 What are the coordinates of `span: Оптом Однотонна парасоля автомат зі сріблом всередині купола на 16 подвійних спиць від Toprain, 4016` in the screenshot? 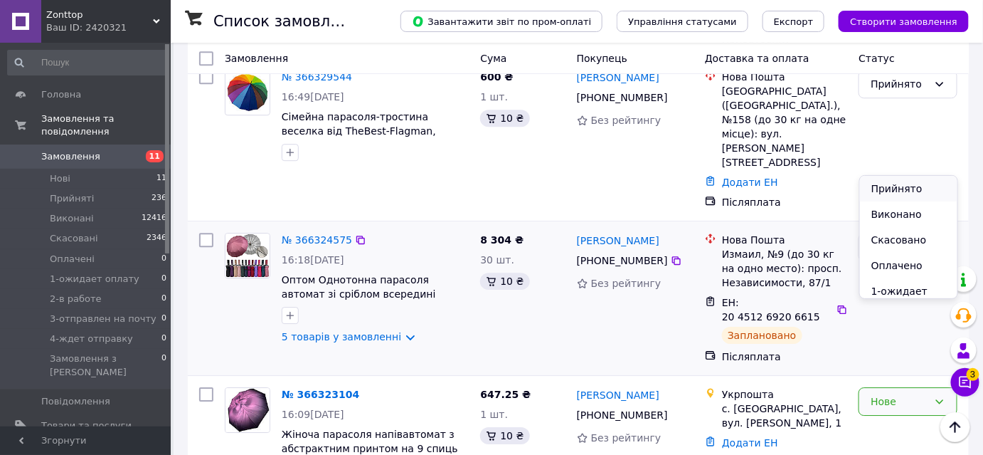 It's located at (371, 301).